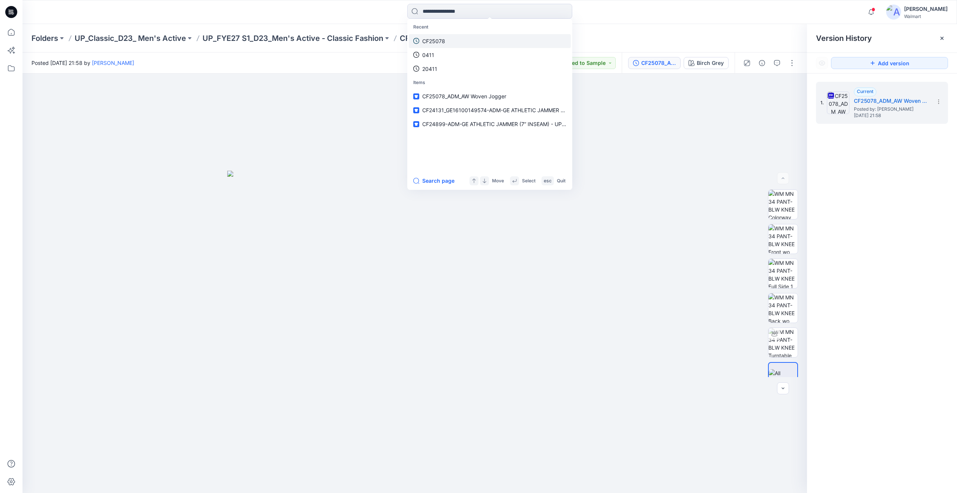  I want to click on p: esc, so click(547, 181).